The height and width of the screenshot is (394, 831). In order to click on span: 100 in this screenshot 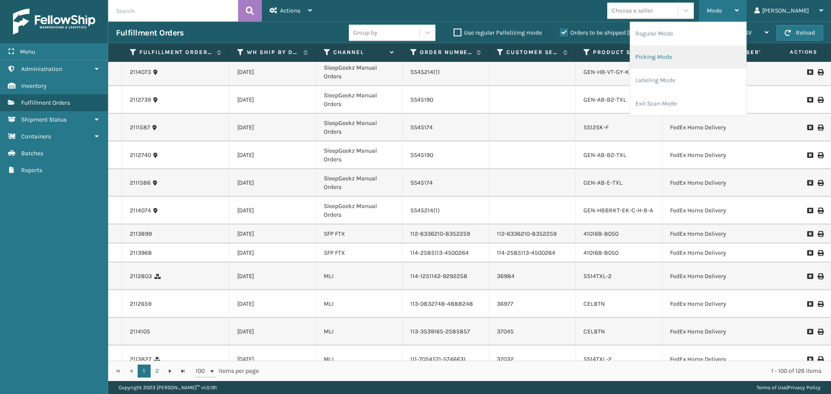, I will do `click(202, 371)`.